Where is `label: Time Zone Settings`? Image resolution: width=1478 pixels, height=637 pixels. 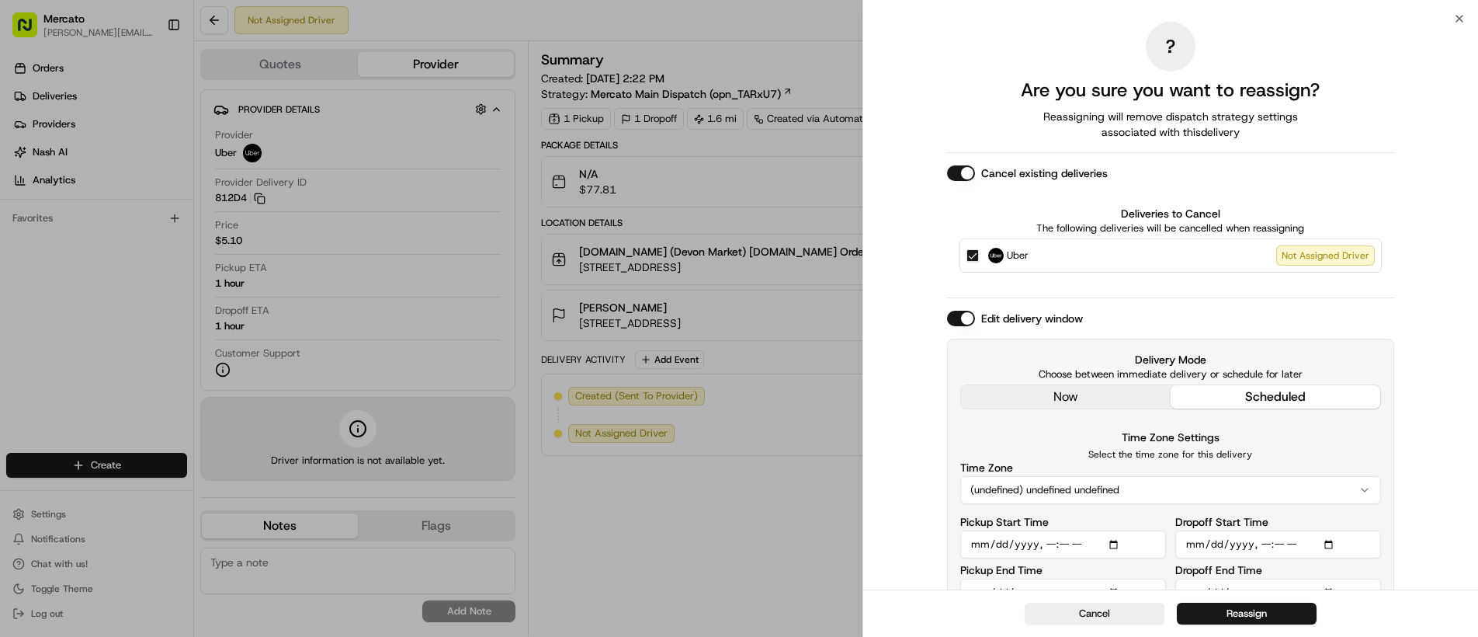
label: Time Zone Settings is located at coordinates (1171, 437).